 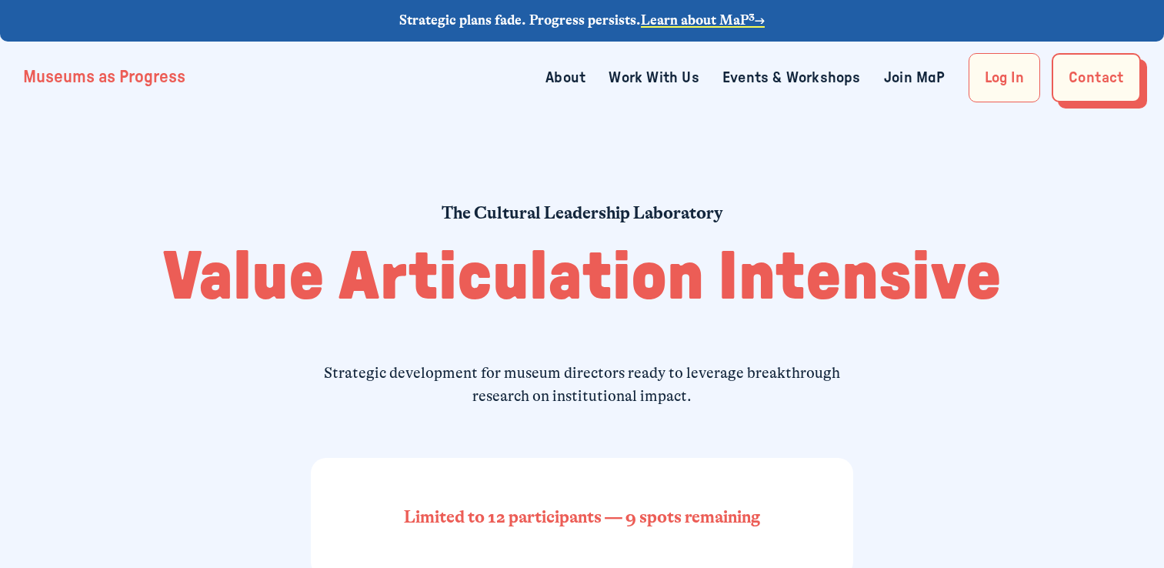 I want to click on p: Strategic development for museum directors ready to leverage breakthrough research on institution..., so click(x=582, y=385).